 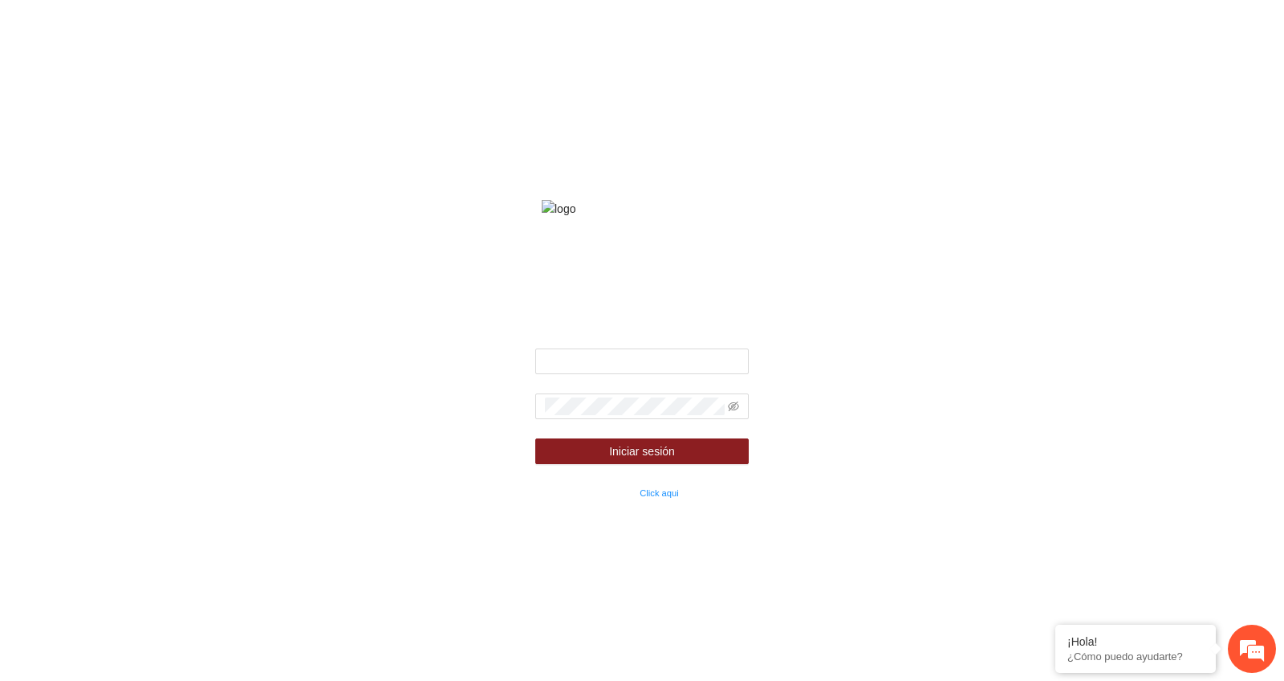 I want to click on strong: Bienvenido, so click(x=641, y=328).